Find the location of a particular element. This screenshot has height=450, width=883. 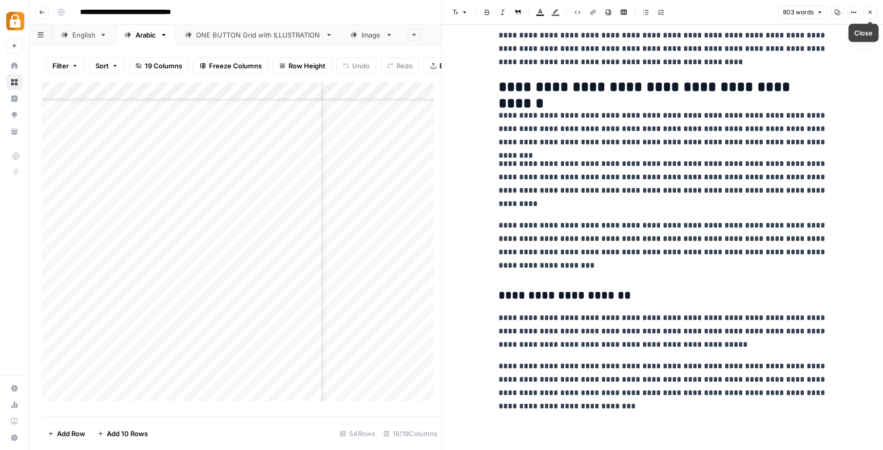

span: Add 10 Rows is located at coordinates (127, 433).